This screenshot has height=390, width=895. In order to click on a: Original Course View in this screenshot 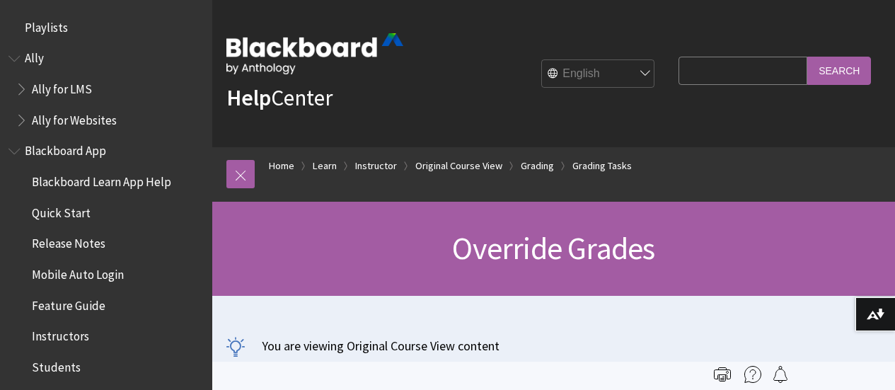, I will do `click(458, 166)`.